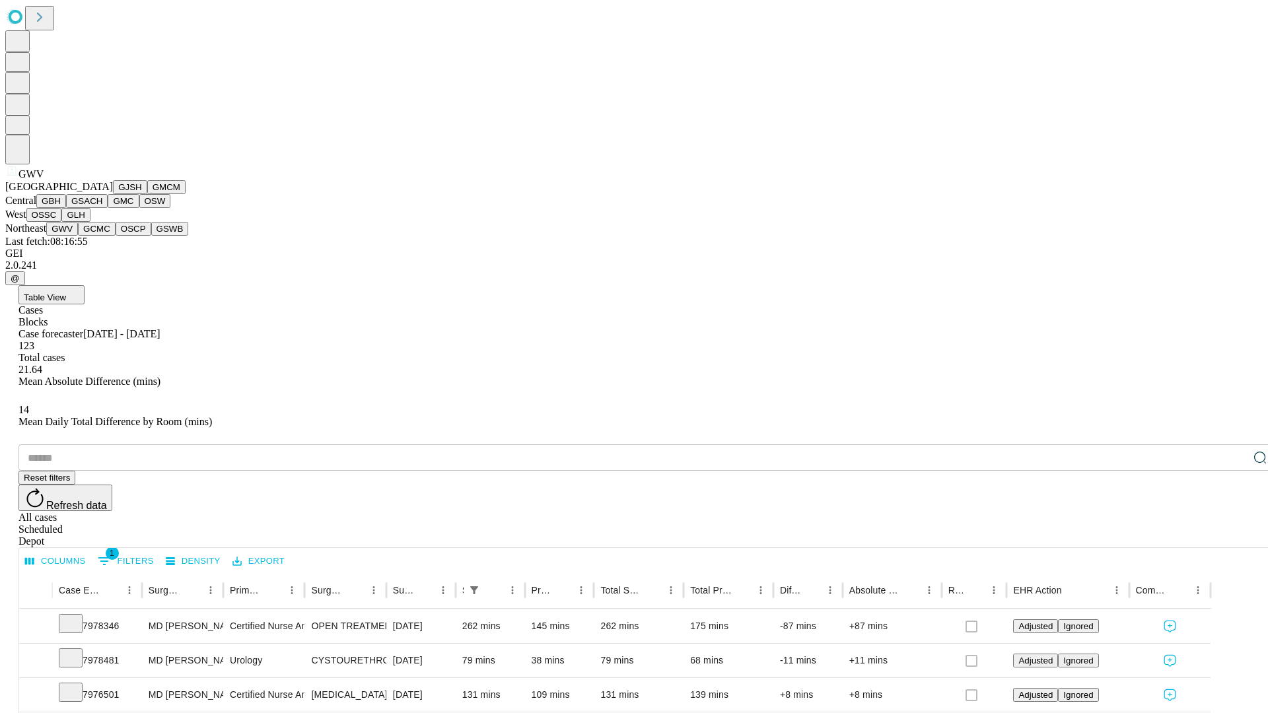 This screenshot has width=1268, height=713. I want to click on button: Refresh data, so click(65, 498).